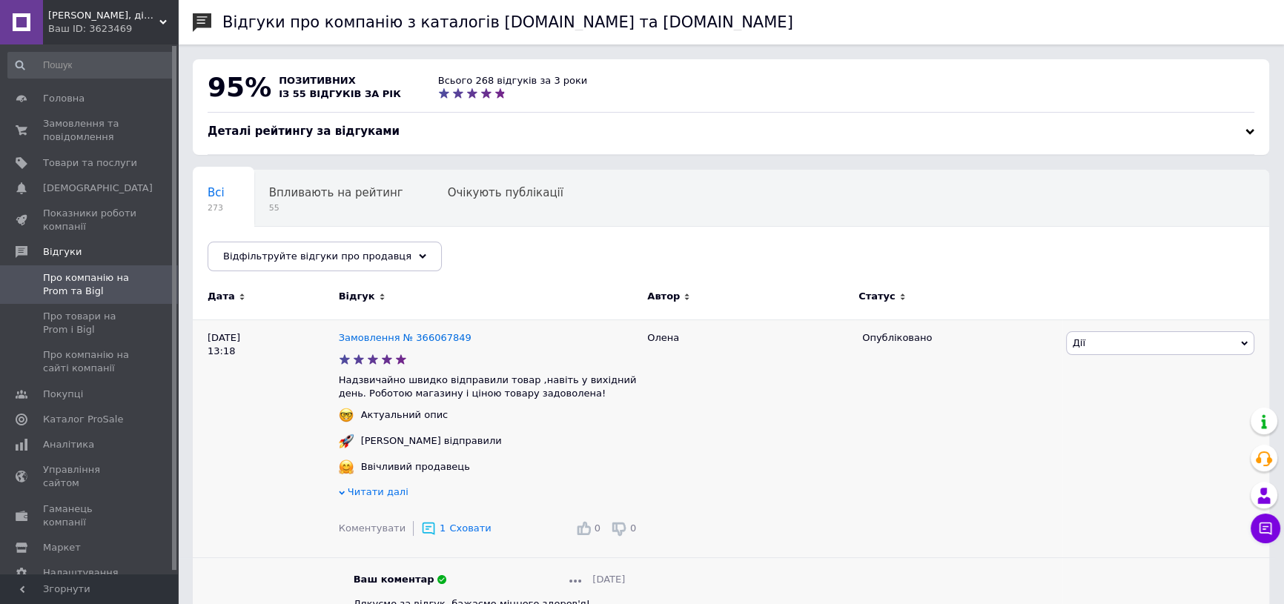 The height and width of the screenshot is (604, 1284). What do you see at coordinates (90, 163) in the screenshot?
I see `span: Товари та послуги` at bounding box center [90, 163].